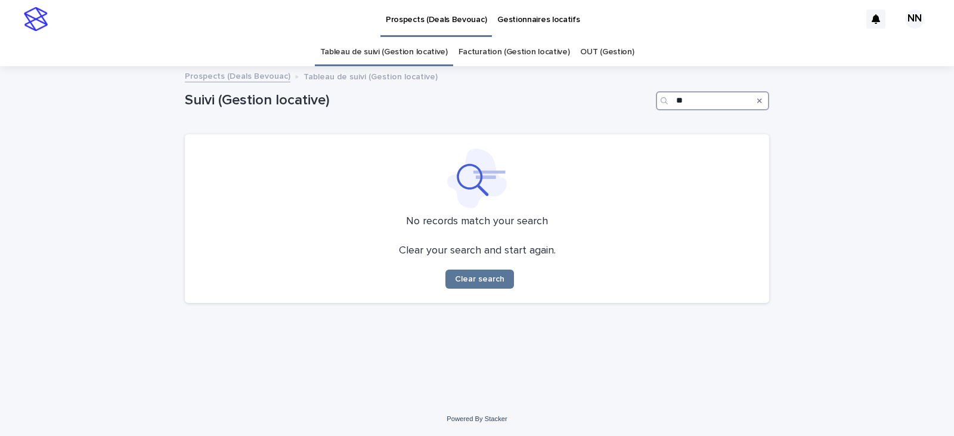 The height and width of the screenshot is (436, 954). What do you see at coordinates (477, 251) in the screenshot?
I see `p: Clear your search and start again.` at bounding box center [477, 251].